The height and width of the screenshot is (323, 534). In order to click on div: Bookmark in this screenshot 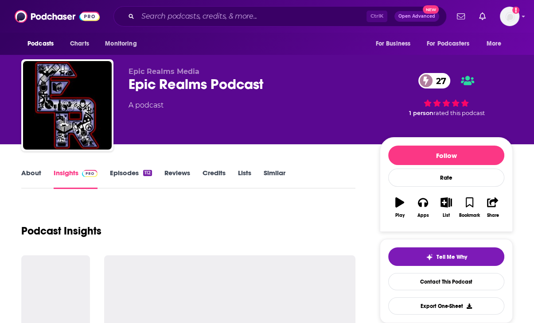, I will do `click(469, 216)`.